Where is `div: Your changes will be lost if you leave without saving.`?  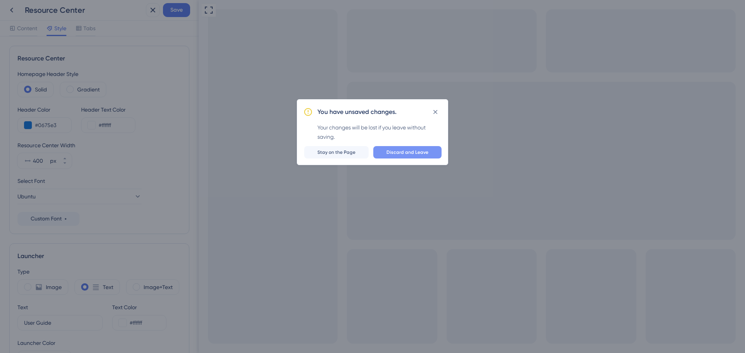 div: Your changes will be lost if you leave without saving. is located at coordinates (379, 132).